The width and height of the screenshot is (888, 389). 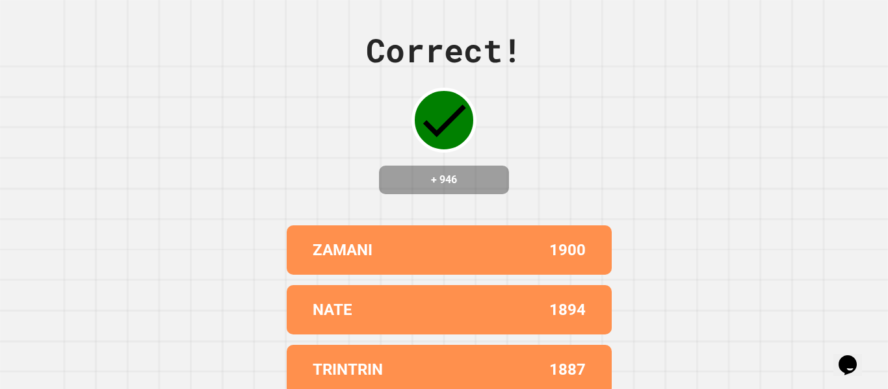 I want to click on h4: + 946, so click(x=444, y=180).